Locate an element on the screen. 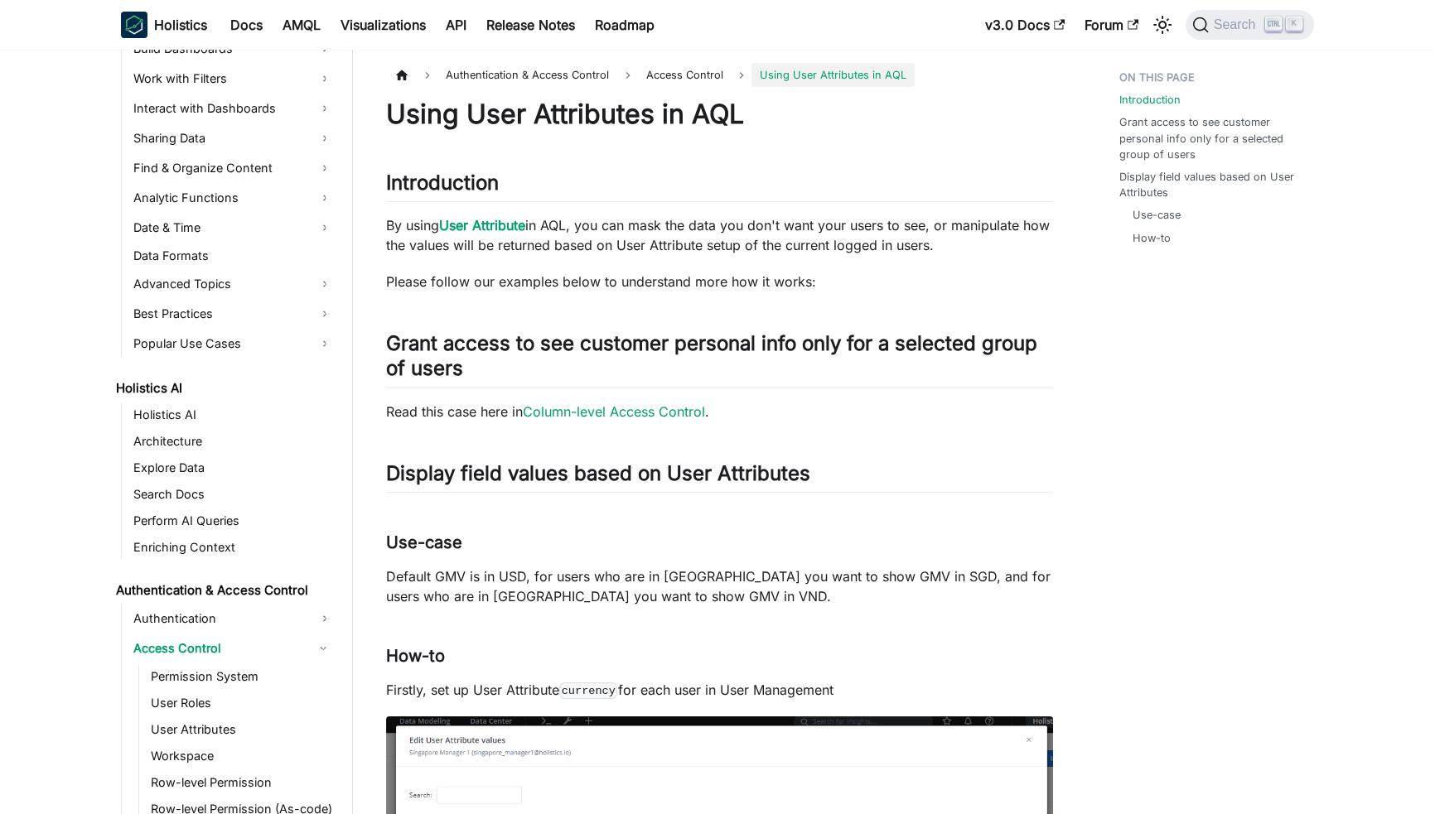 This screenshot has width=1435, height=814. a: Sharing Data is located at coordinates (233, 138).